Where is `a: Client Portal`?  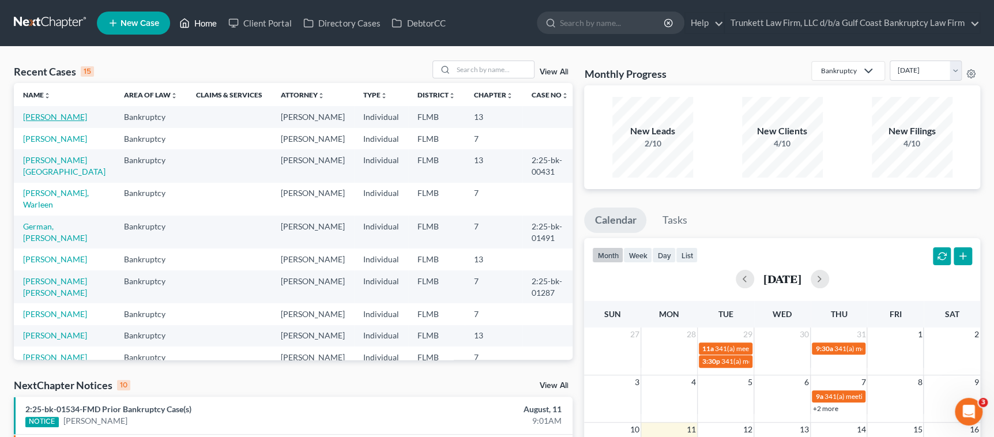
a: Client Portal is located at coordinates (260, 23).